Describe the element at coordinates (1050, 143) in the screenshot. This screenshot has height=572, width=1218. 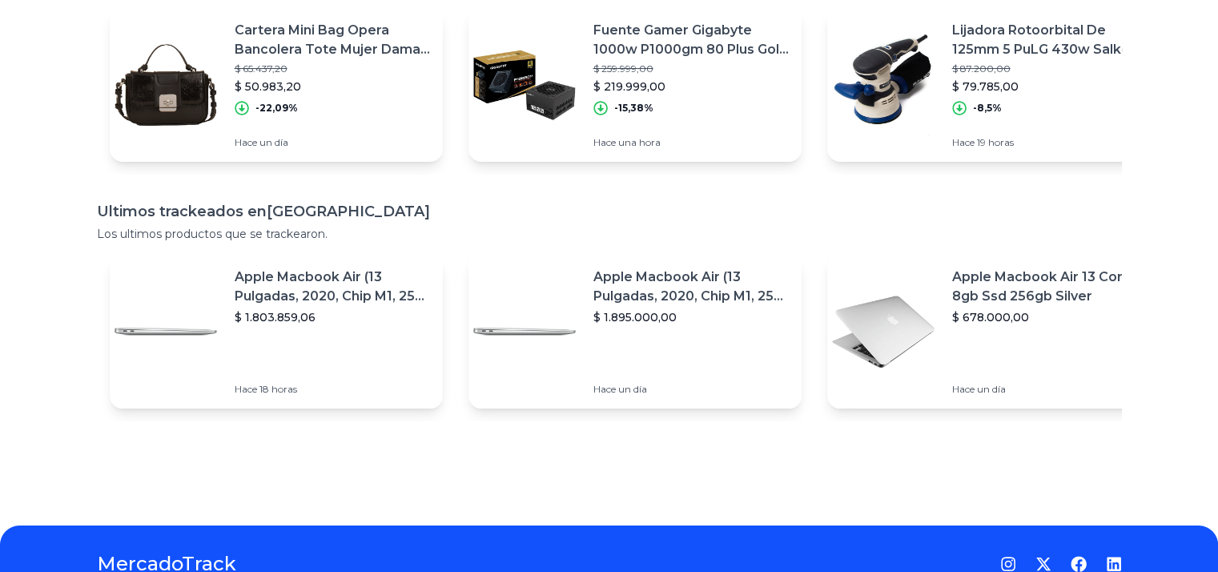
I see `p: Hace 19 horas` at that location.